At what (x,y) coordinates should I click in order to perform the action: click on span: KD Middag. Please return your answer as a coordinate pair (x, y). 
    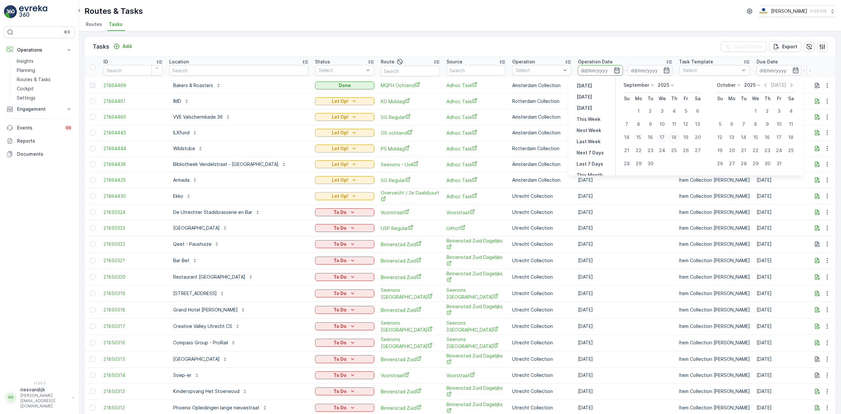
    Looking at the image, I should click on (410, 101).